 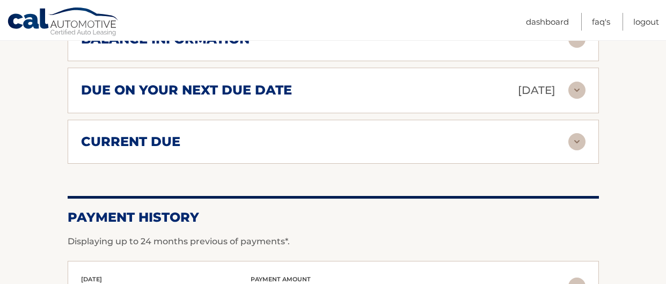 What do you see at coordinates (63, 23) in the screenshot?
I see `a: Cal Automotive` at bounding box center [63, 23].